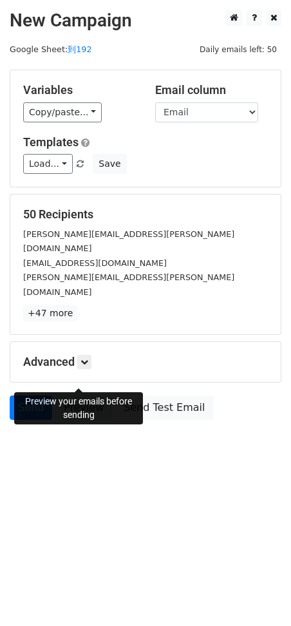 This screenshot has width=291, height=626. Describe the element at coordinates (50, 313) in the screenshot. I see `a: +47 more` at that location.